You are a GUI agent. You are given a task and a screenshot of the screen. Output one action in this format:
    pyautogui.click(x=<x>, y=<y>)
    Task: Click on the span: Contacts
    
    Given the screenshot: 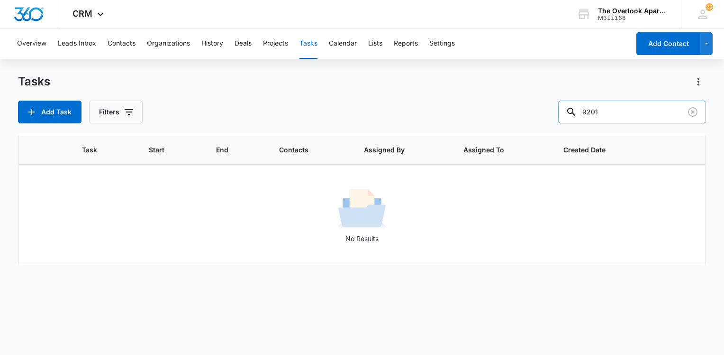 What is the action you would take?
    pyautogui.click(x=303, y=149)
    